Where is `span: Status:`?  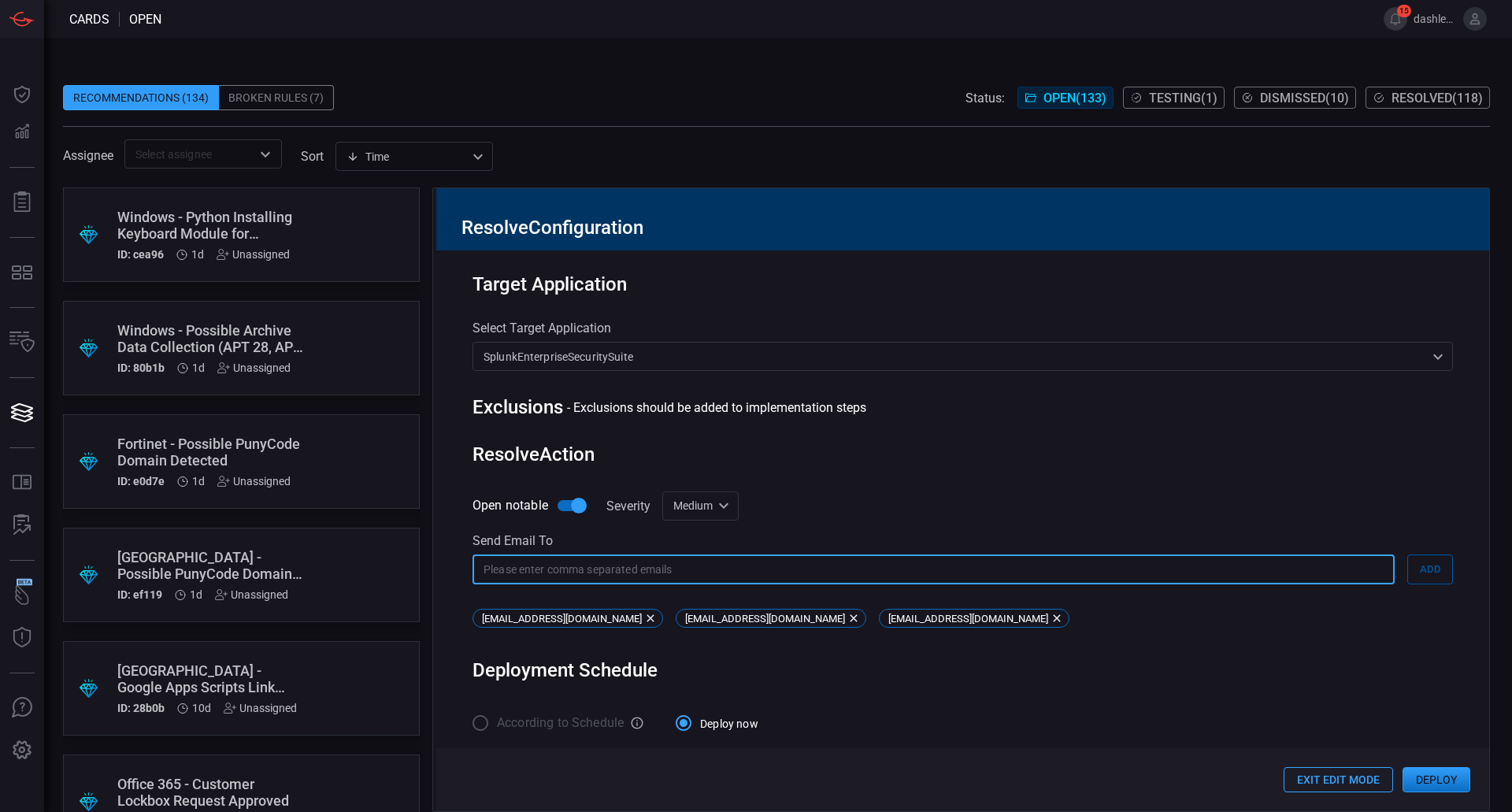 span: Status: is located at coordinates (986, 97).